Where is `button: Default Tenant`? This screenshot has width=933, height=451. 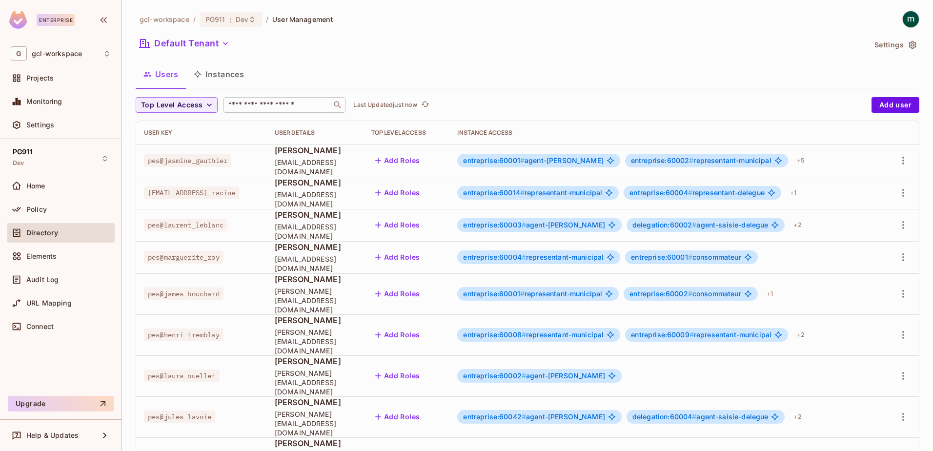
button: Default Tenant is located at coordinates (184, 43).